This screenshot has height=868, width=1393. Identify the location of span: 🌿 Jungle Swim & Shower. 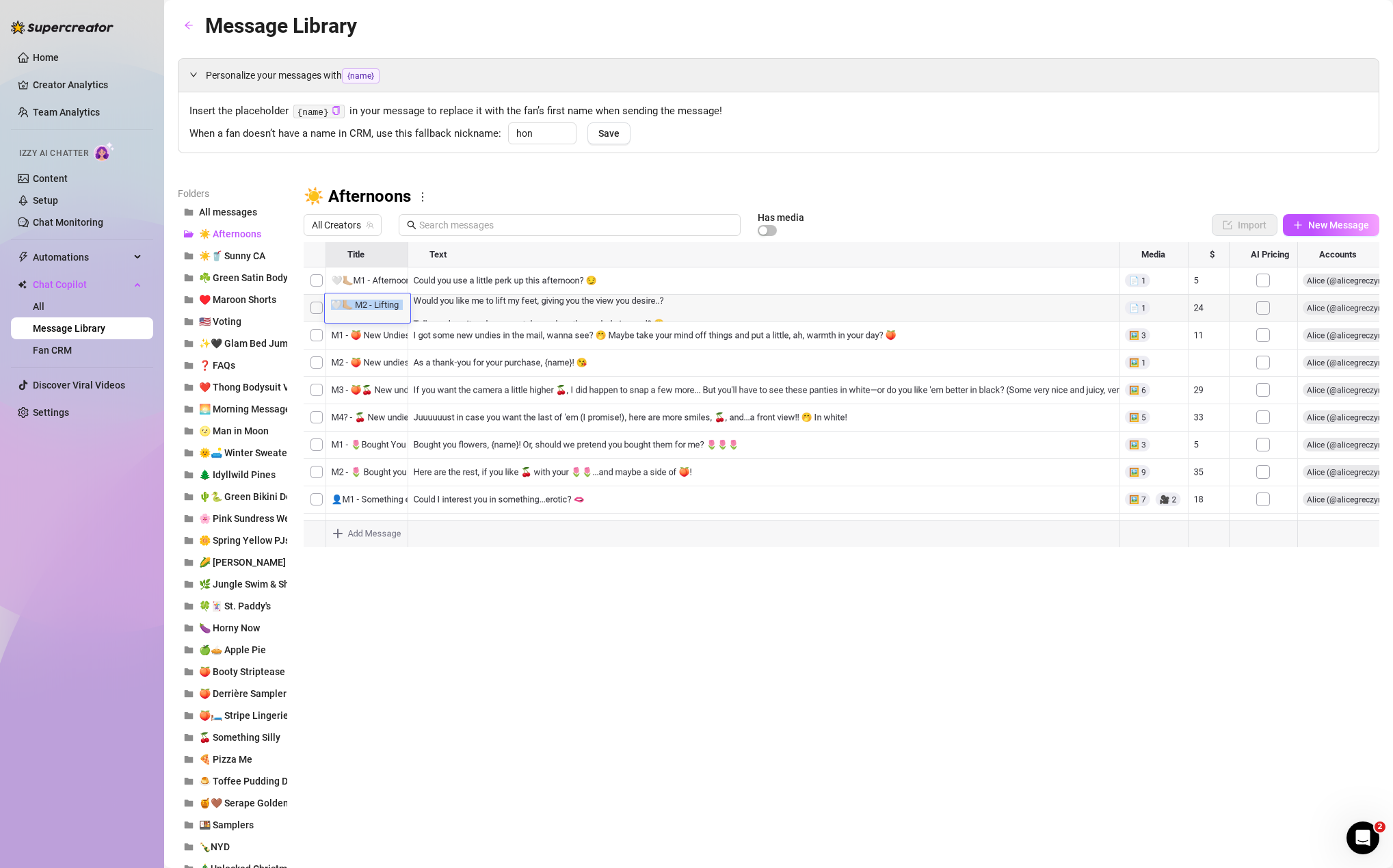
(255, 584).